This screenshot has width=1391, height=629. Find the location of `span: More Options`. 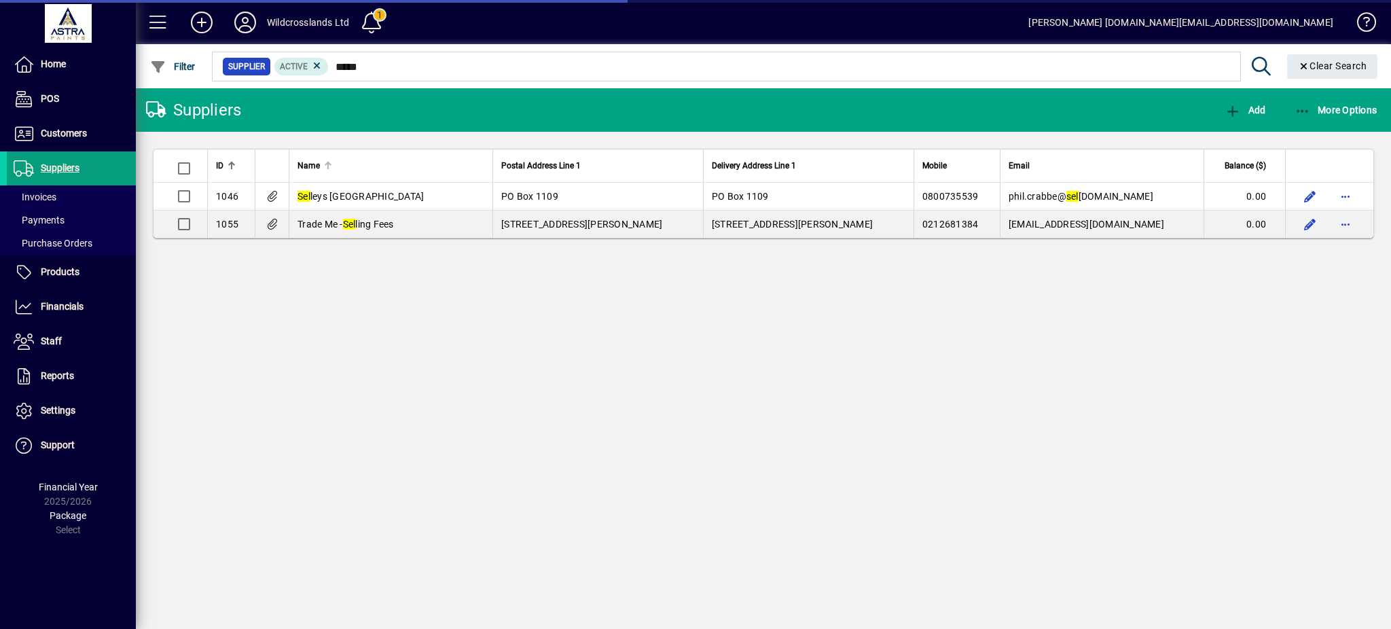

span: More Options is located at coordinates (1336, 110).